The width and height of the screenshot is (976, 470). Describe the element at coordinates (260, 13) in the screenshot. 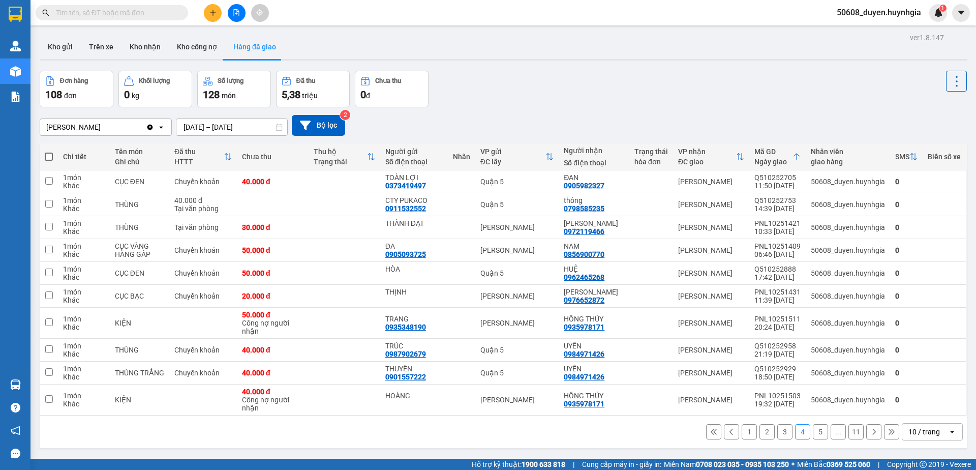

I see `span: aim` at that location.